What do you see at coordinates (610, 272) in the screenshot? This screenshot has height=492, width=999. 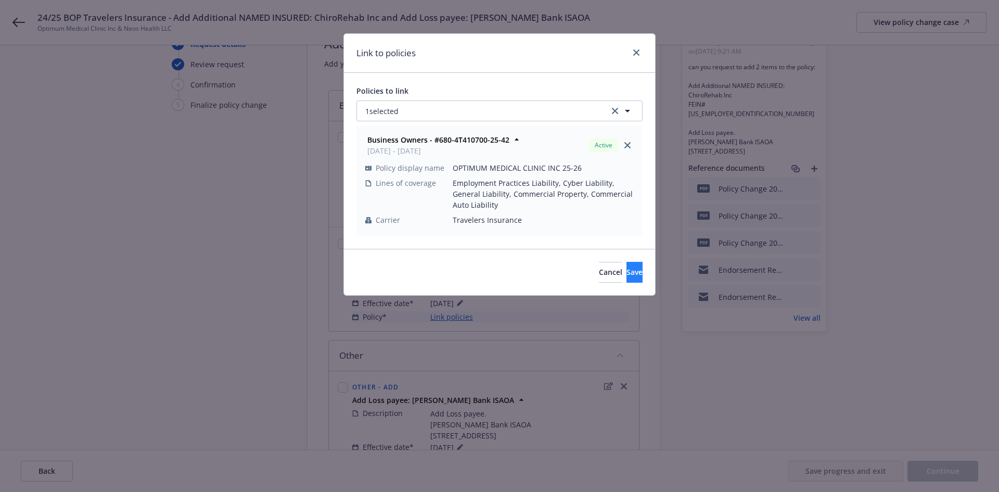 I see `span: Cancel` at bounding box center [610, 272].